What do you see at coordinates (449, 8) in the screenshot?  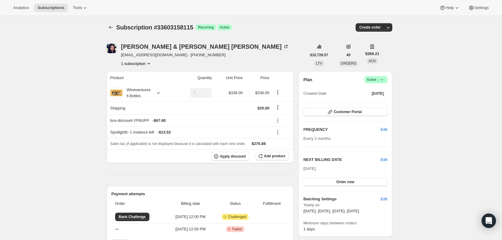 I see `button: Help` at bounding box center [449, 8].